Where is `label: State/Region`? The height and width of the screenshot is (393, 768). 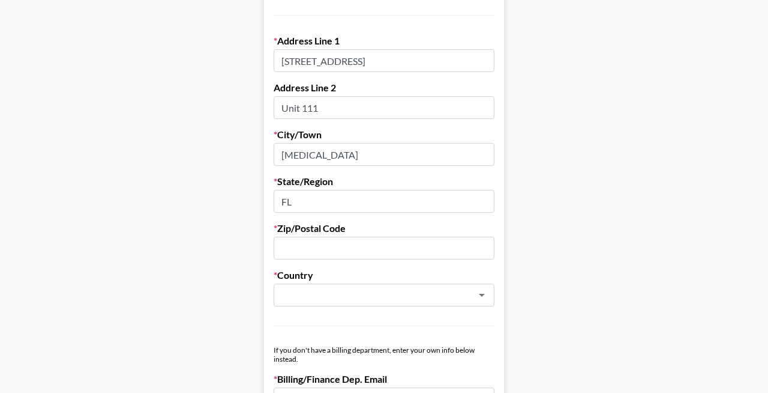 label: State/Region is located at coordinates (384, 181).